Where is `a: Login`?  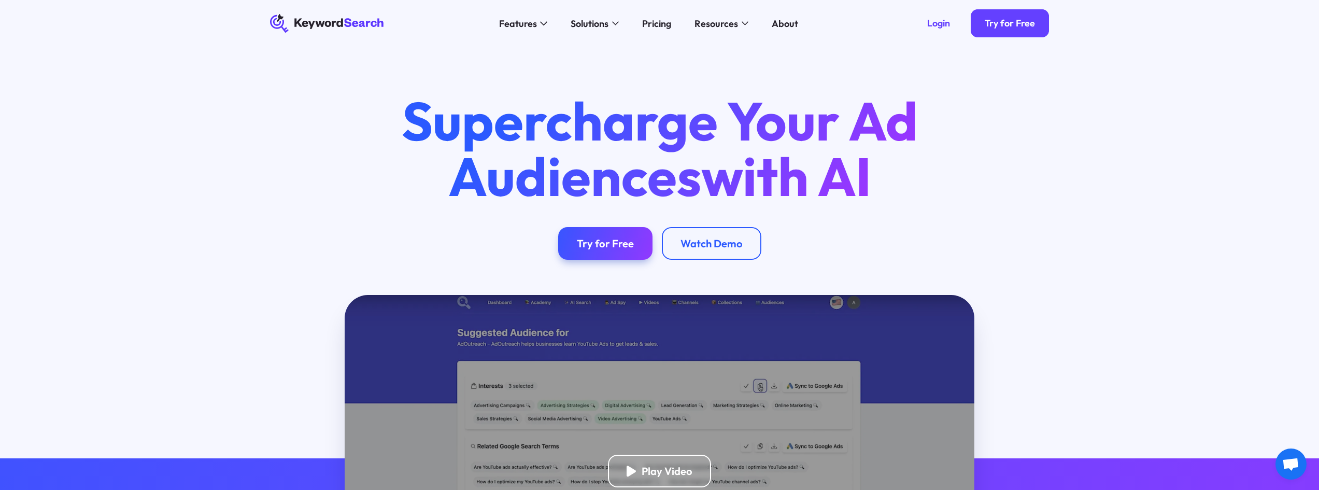 a: Login is located at coordinates (939, 23).